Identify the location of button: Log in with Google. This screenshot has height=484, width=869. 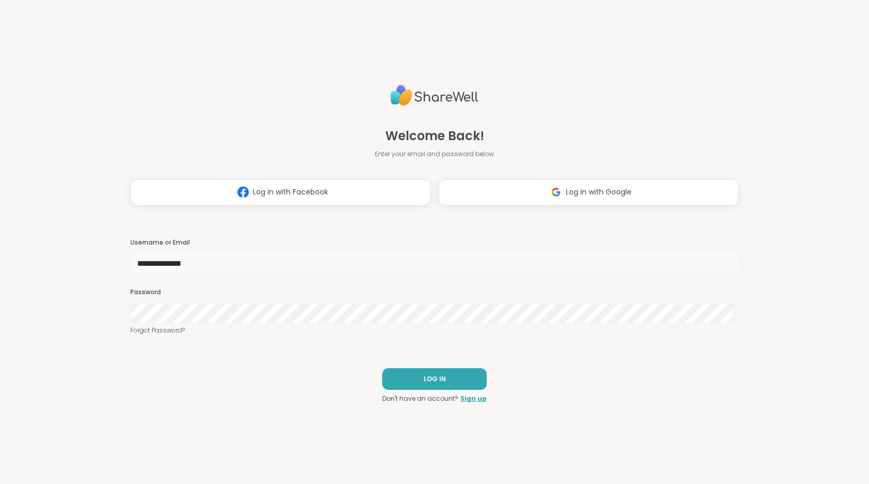
(589, 192).